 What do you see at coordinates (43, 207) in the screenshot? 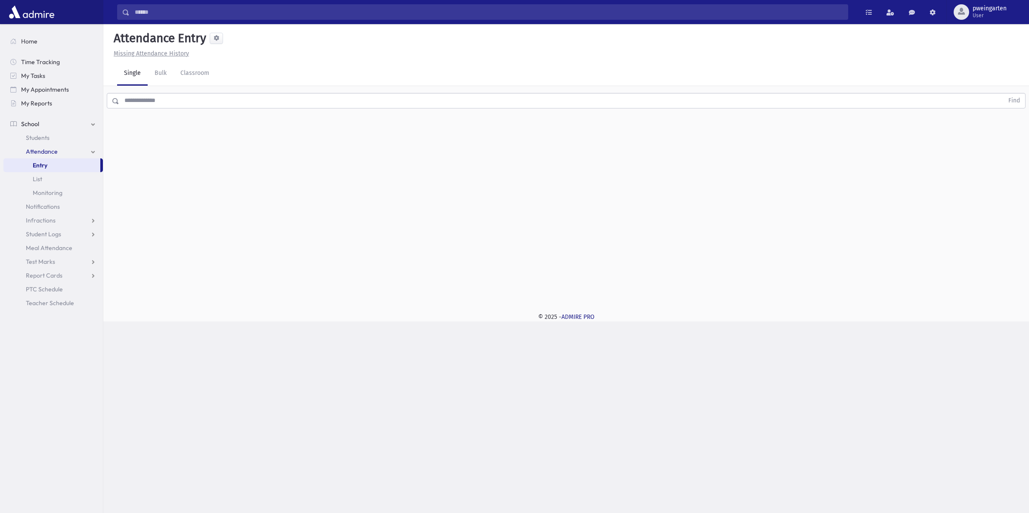
I see `span: Notifications` at bounding box center [43, 207].